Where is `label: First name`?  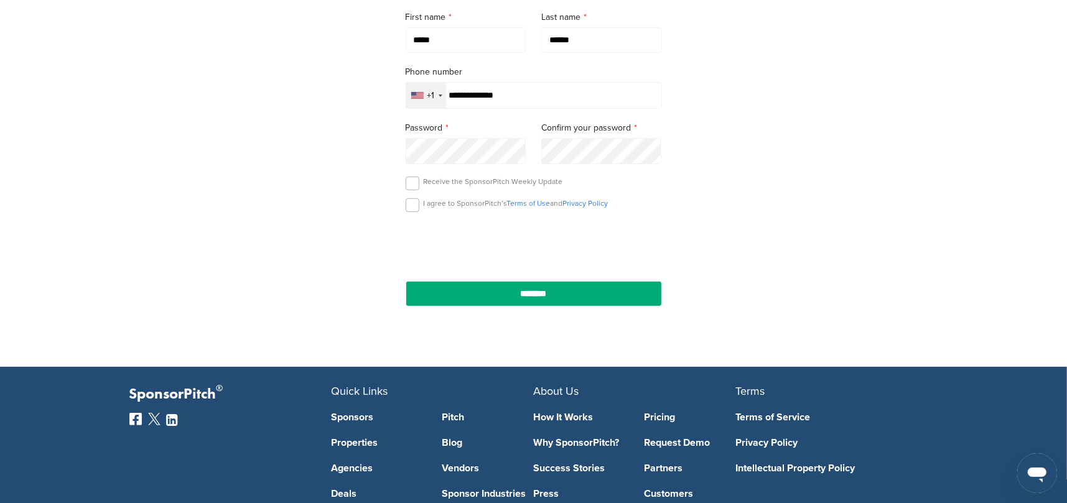 label: First name is located at coordinates (466, 17).